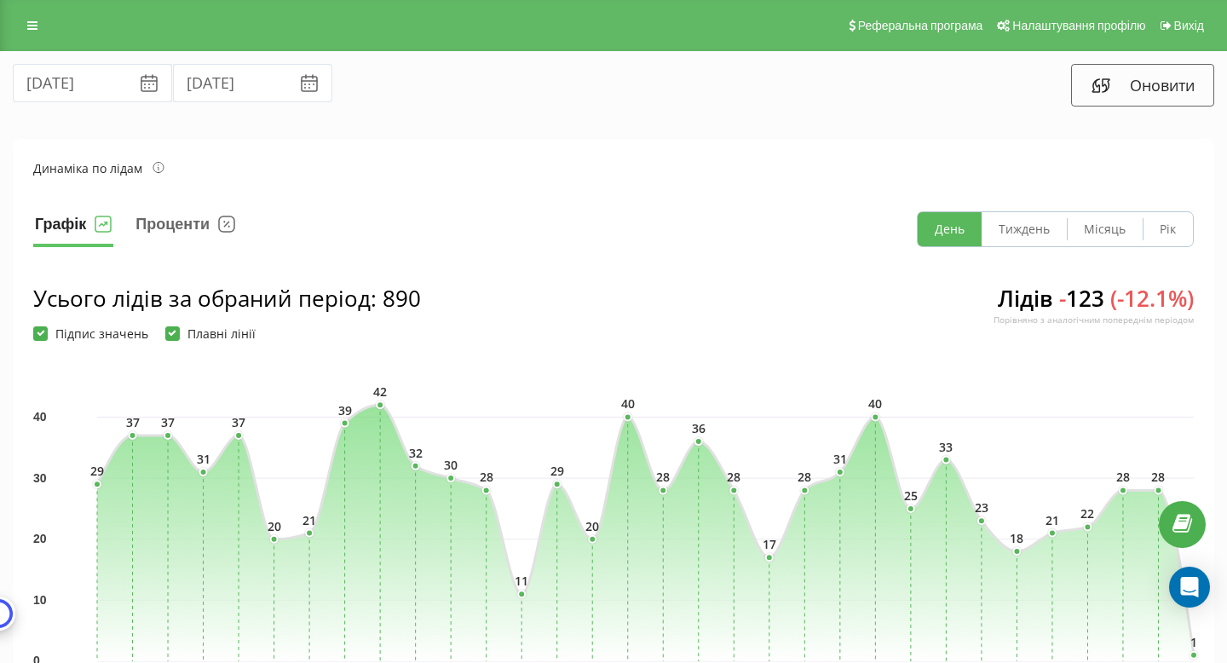  Describe the element at coordinates (1190, 587) in the screenshot. I see `div: Open Intercom Messenger` at that location.